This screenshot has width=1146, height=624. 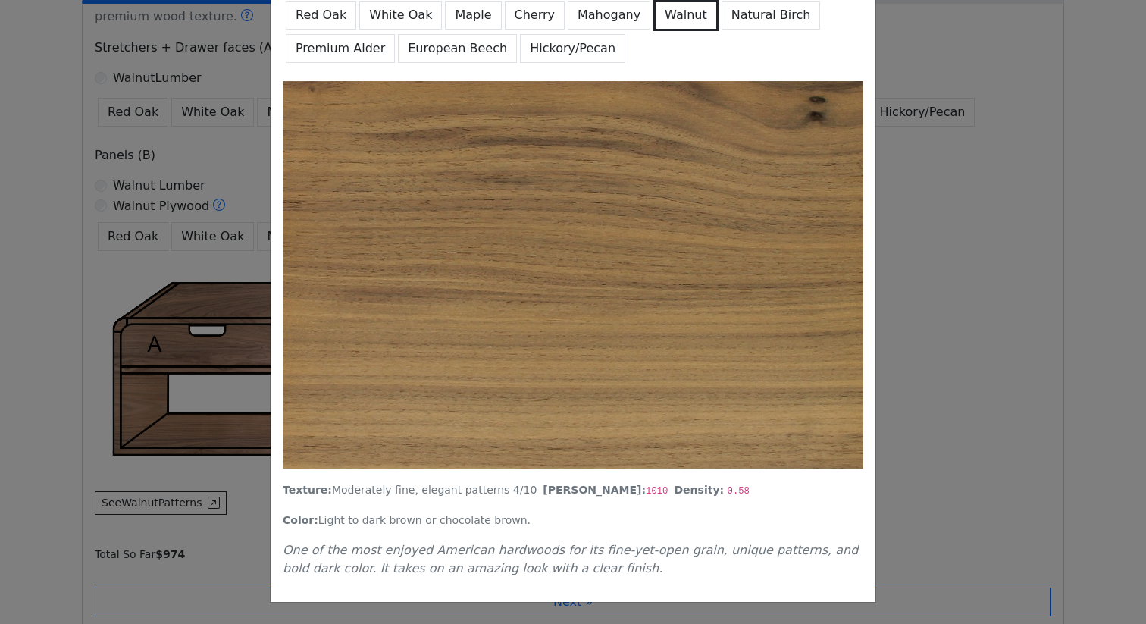 I want to click on button: Mahogany, so click(x=609, y=15).